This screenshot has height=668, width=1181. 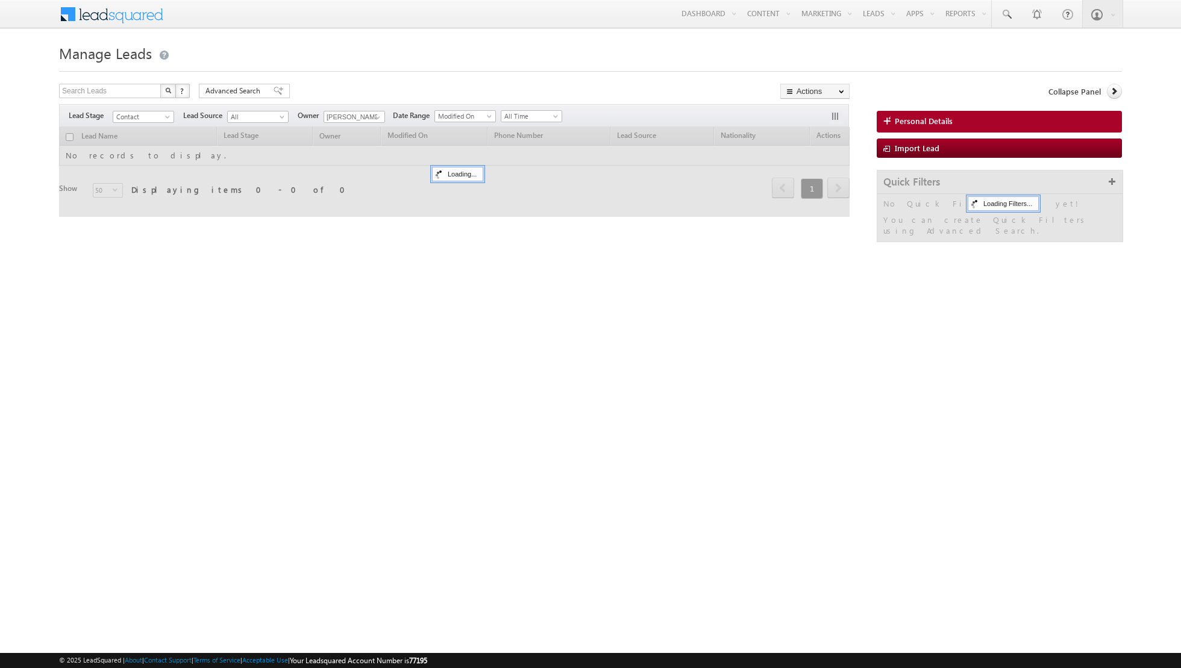 I want to click on span: Lead Stage, so click(x=90, y=116).